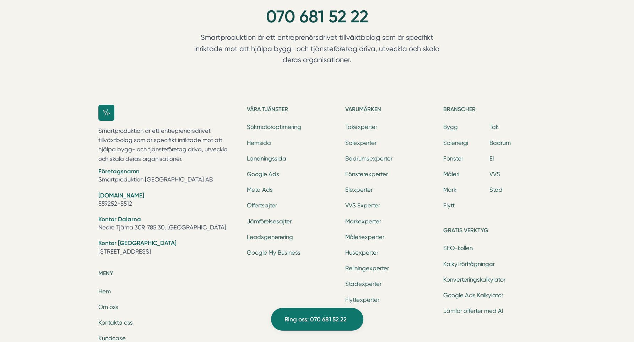 The height and width of the screenshot is (342, 634). I want to click on a: Hem, so click(104, 291).